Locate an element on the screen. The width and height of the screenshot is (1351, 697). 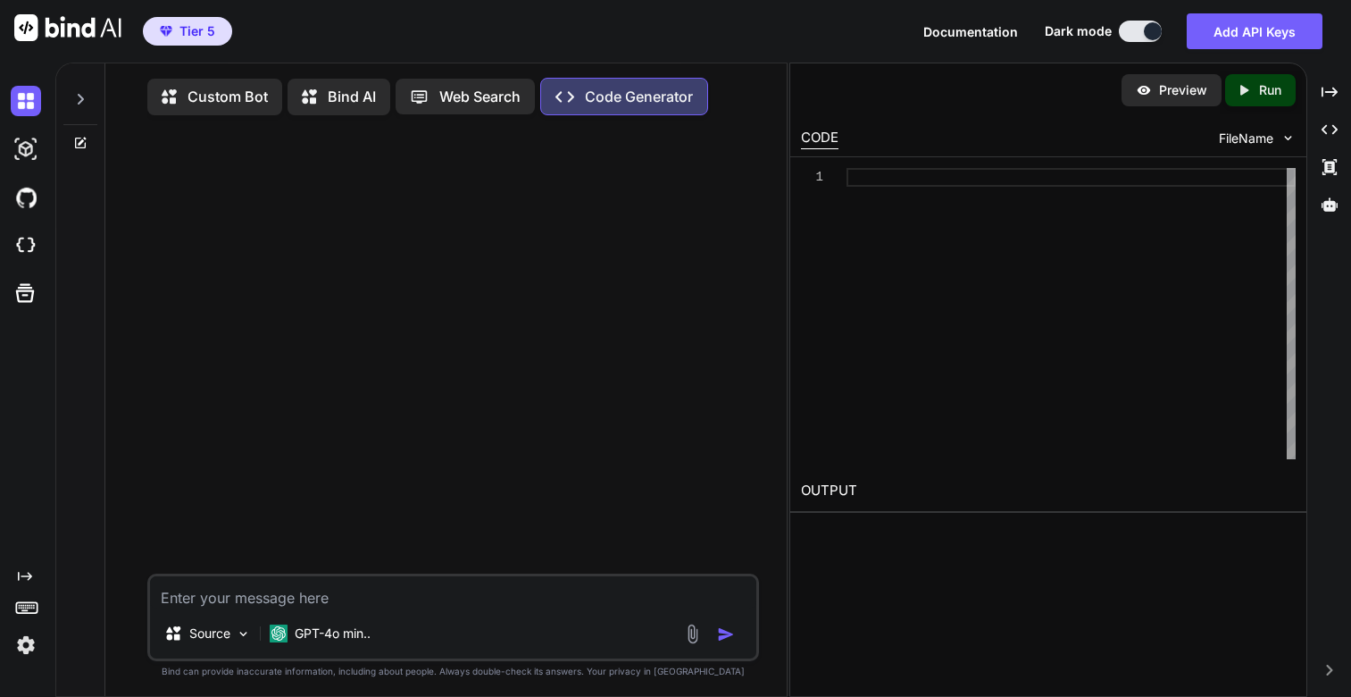
img: GPT-4o mini is located at coordinates (279, 633).